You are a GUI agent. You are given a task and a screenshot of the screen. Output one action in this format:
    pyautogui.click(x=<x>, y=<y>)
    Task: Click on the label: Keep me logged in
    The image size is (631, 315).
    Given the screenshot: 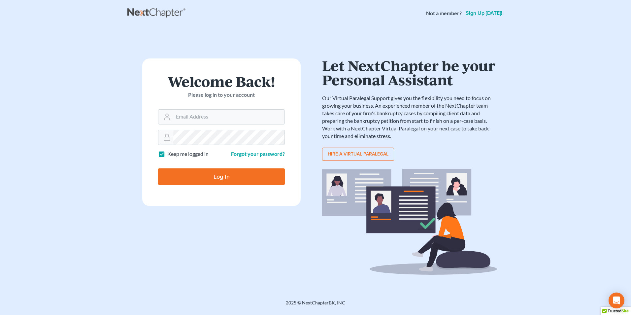 What is the action you would take?
    pyautogui.click(x=188, y=154)
    